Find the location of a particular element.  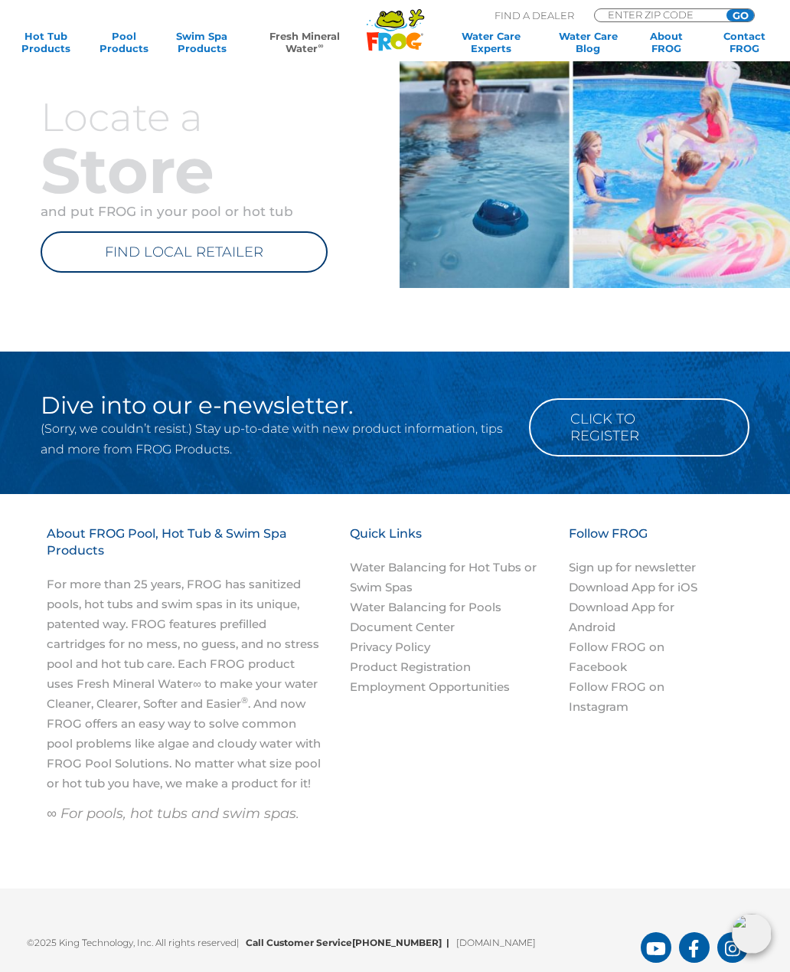

img: openIcon is located at coordinates (752, 933).